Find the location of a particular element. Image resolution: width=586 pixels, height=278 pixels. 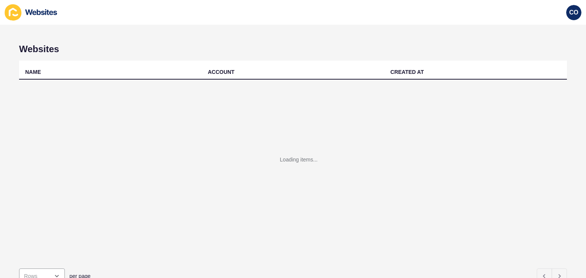

div: NAME is located at coordinates (33, 72).